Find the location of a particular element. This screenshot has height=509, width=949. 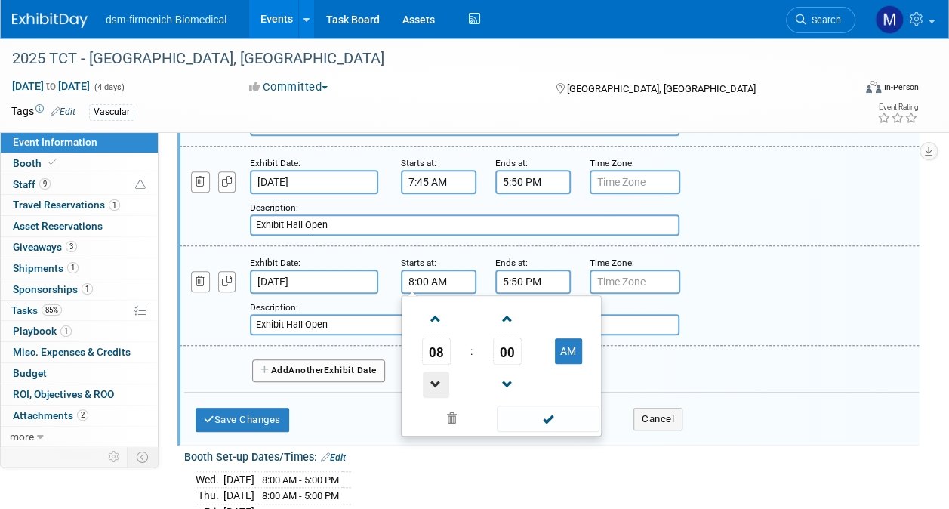

td: Thu. is located at coordinates (209, 496).